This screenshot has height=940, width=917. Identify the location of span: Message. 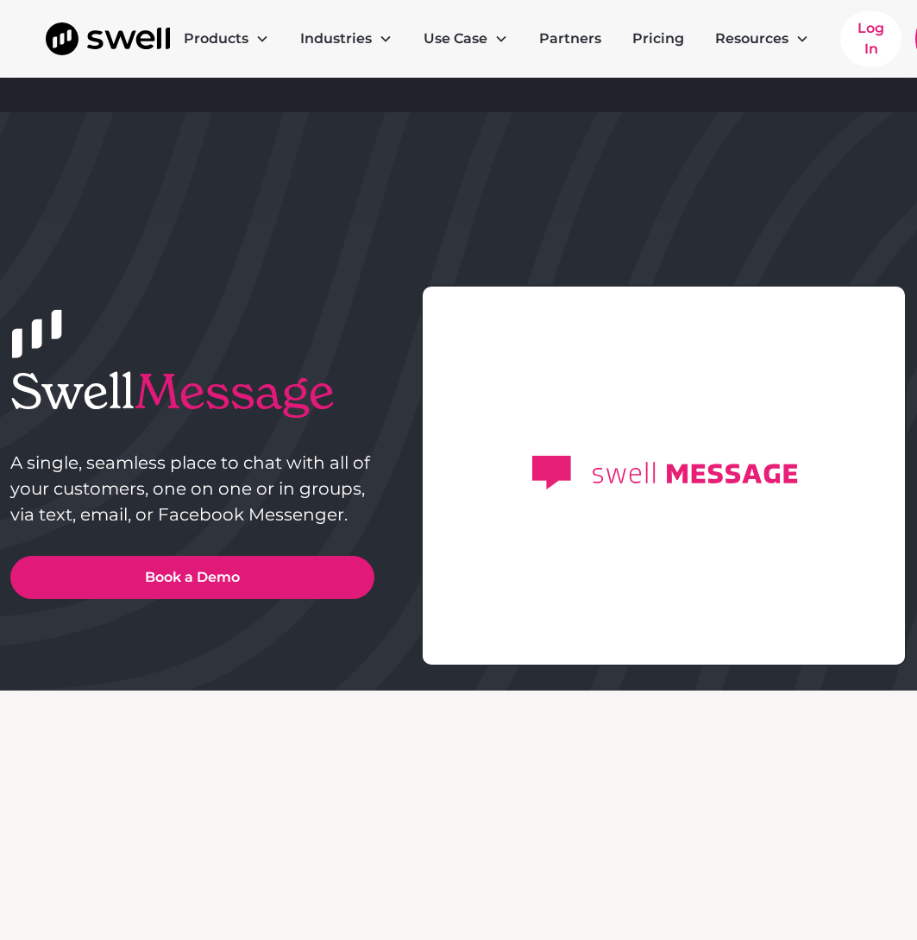
(235, 391).